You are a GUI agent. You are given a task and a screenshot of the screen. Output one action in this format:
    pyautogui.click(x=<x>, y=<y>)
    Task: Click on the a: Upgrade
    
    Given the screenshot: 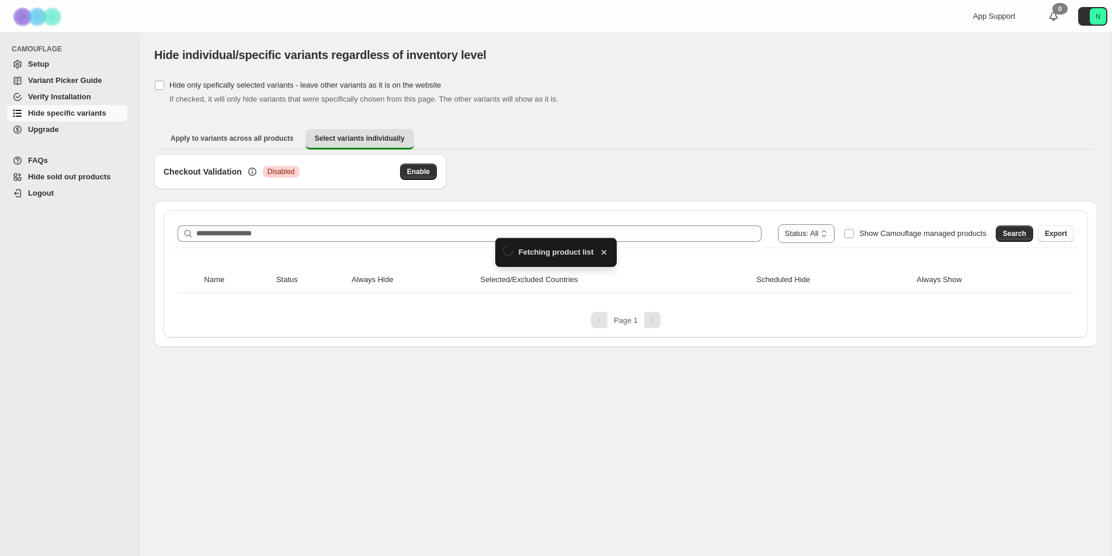 What is the action you would take?
    pyautogui.click(x=67, y=130)
    